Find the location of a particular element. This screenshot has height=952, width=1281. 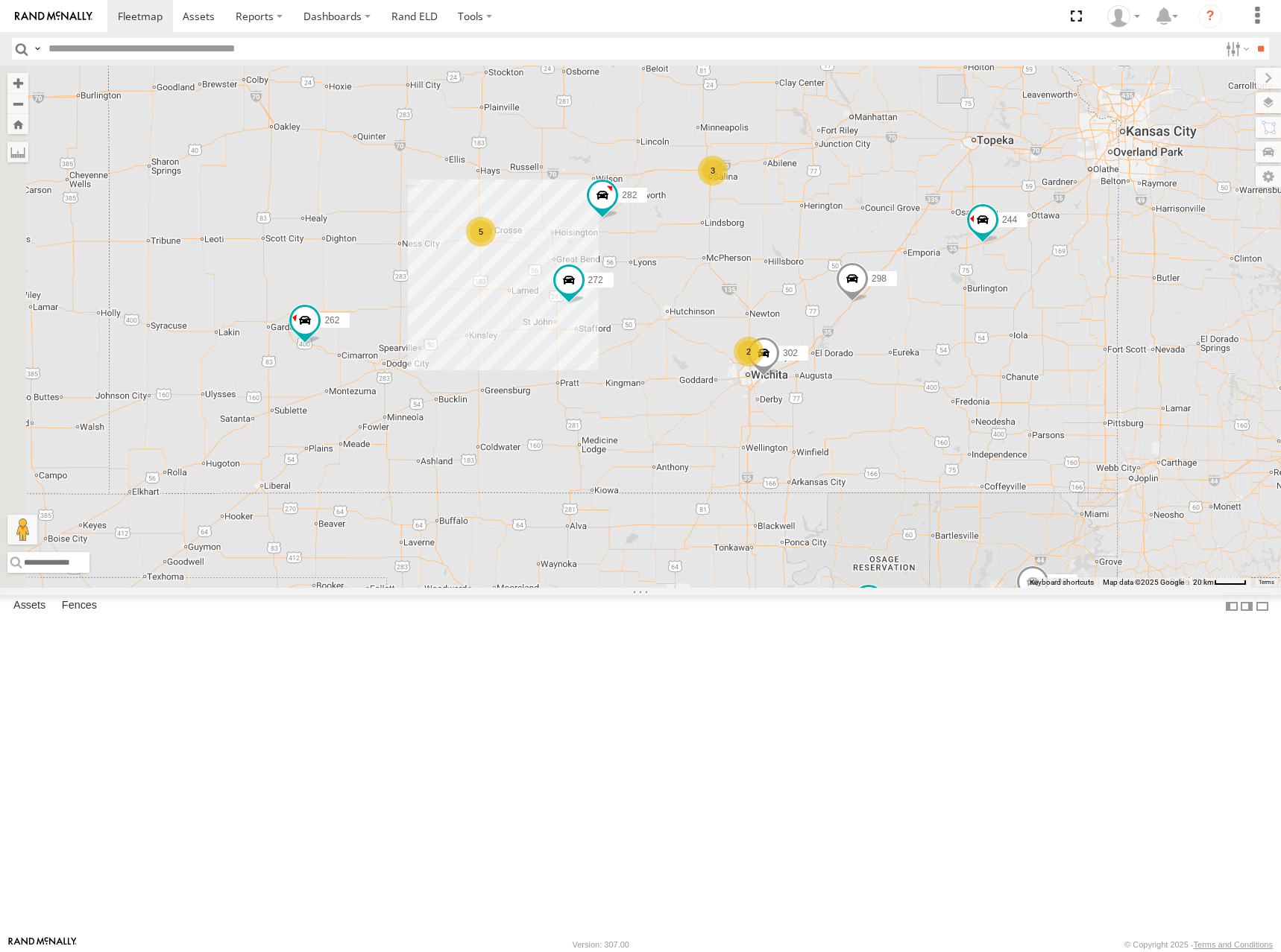

span: Map data ©2025 Google is located at coordinates (1143, 582).